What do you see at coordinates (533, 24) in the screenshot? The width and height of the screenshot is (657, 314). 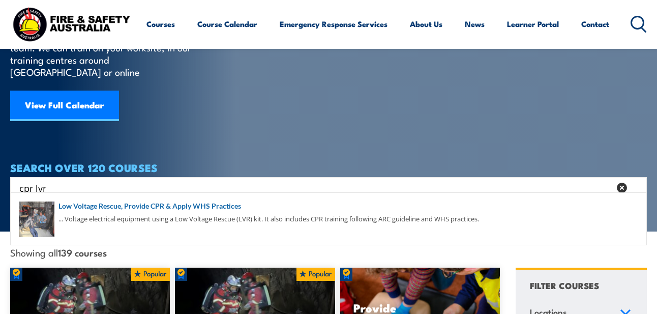 I see `a: Learner Portal` at bounding box center [533, 24].